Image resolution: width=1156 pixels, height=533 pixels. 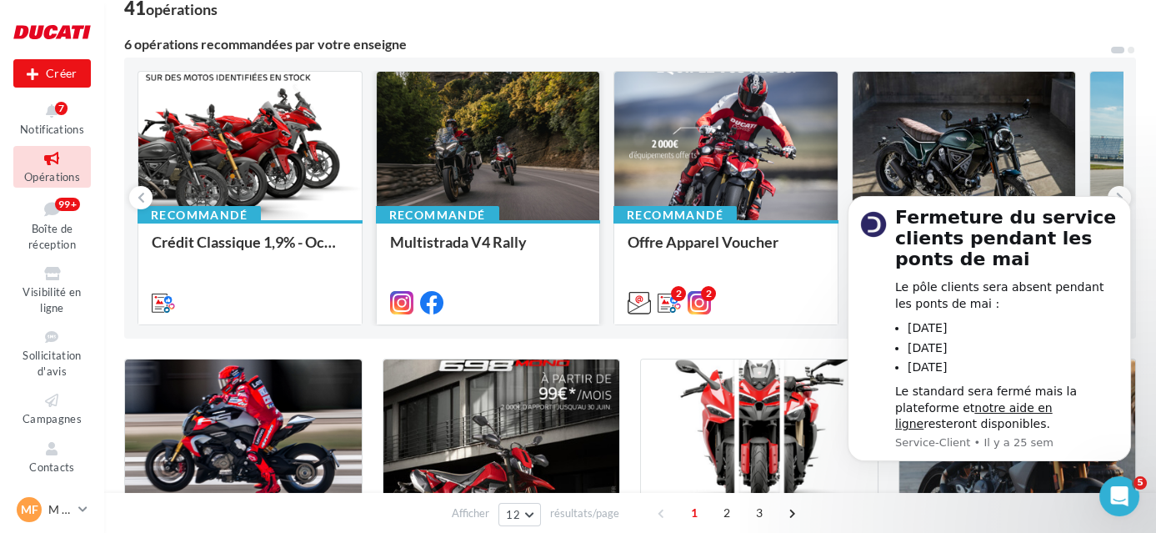 What do you see at coordinates (488, 250) in the screenshot?
I see `div: Multistrada V4 Rally` at bounding box center [488, 250].